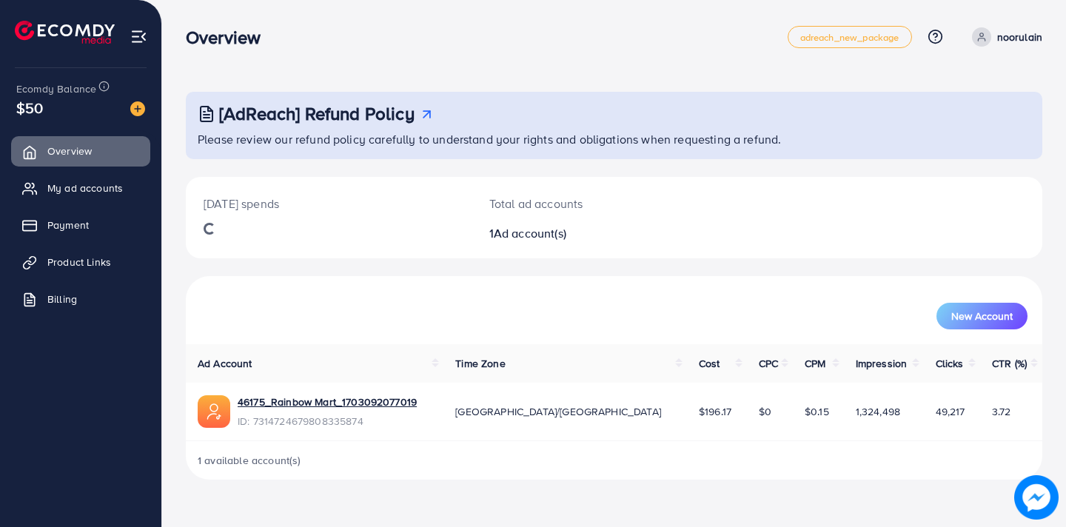 This screenshot has height=527, width=1066. Describe the element at coordinates (138, 36) in the screenshot. I see `img: menu` at that location.